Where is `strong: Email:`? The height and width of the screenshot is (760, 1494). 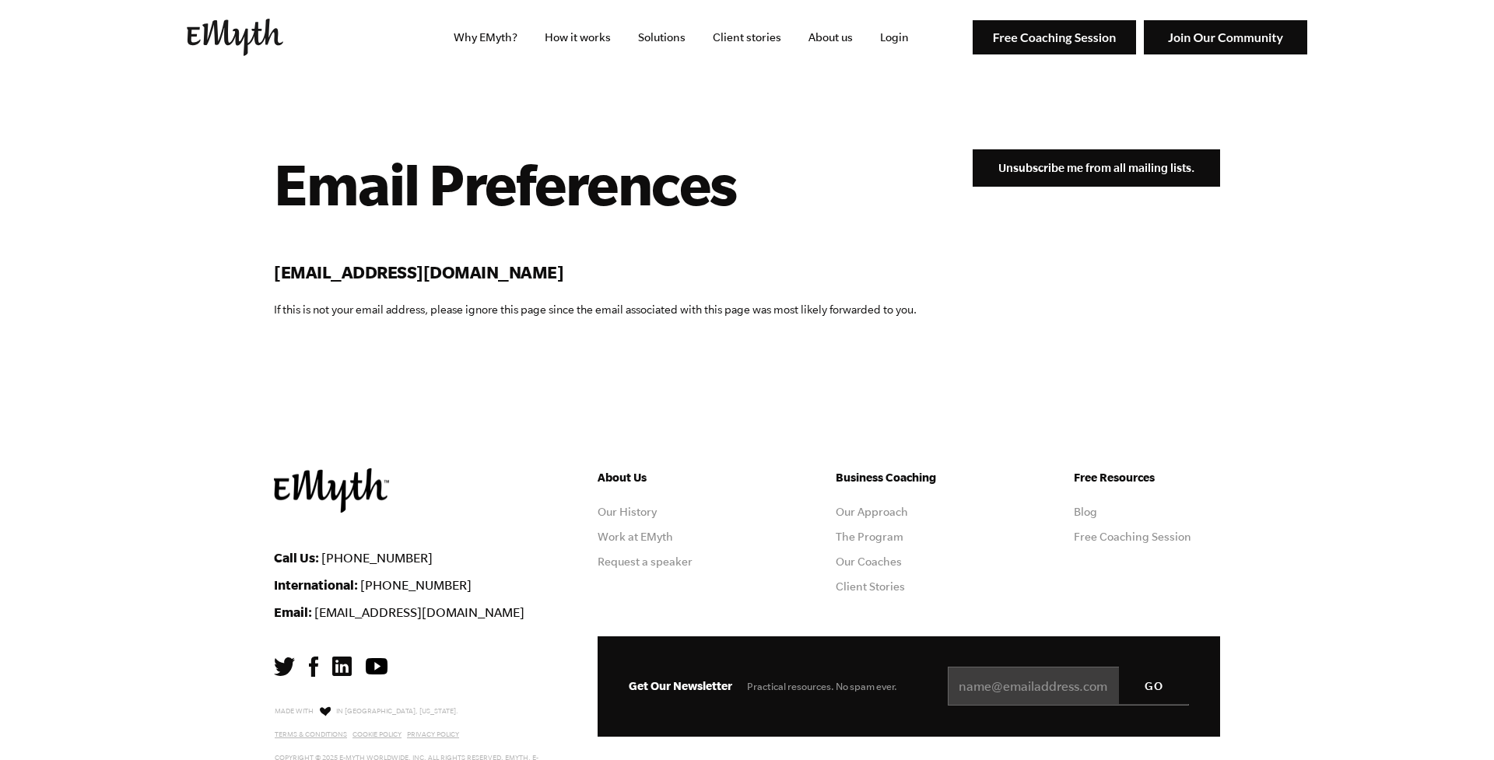
strong: Email: is located at coordinates (292, 611).